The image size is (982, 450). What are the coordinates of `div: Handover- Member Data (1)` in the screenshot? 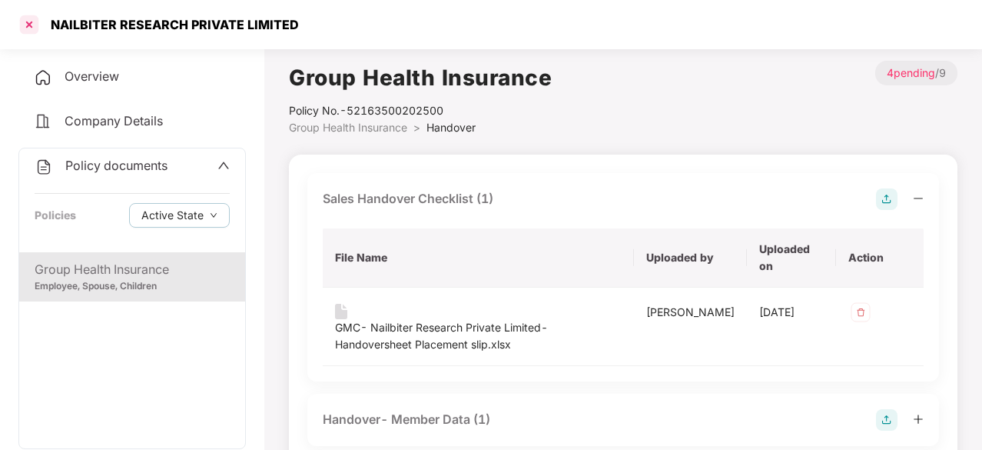 It's located at (407, 419).